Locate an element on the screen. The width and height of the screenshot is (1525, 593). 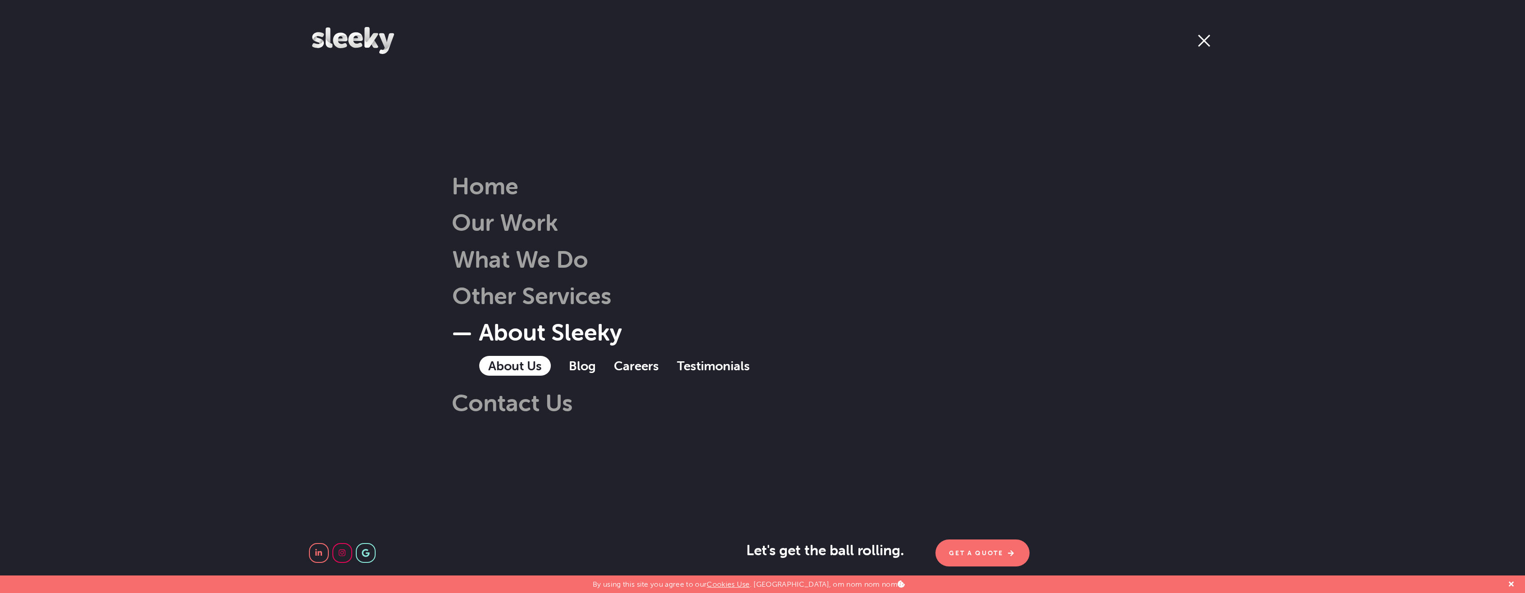
a: Blog is located at coordinates (582, 366).